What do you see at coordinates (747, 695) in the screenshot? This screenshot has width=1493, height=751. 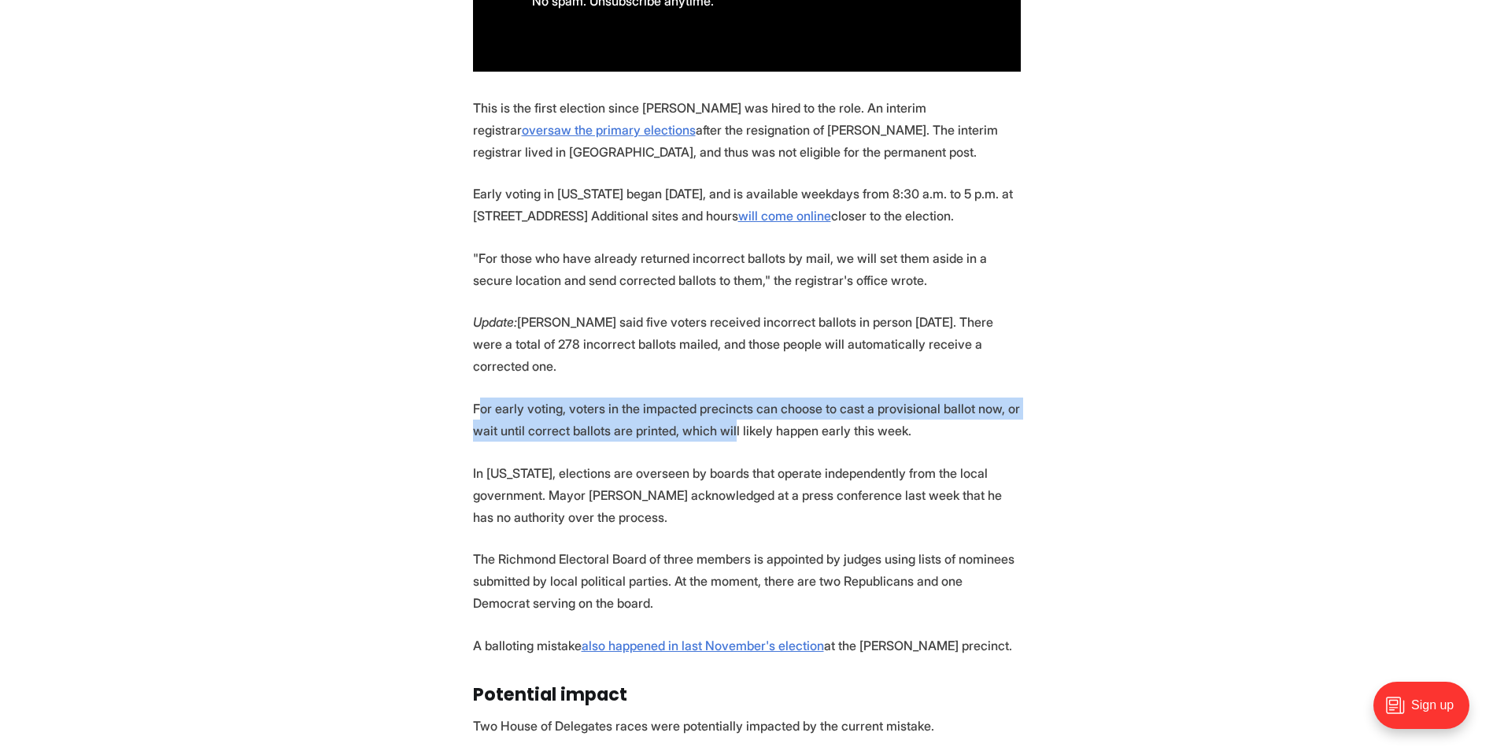 I see `h3: Potential impact` at bounding box center [747, 695].